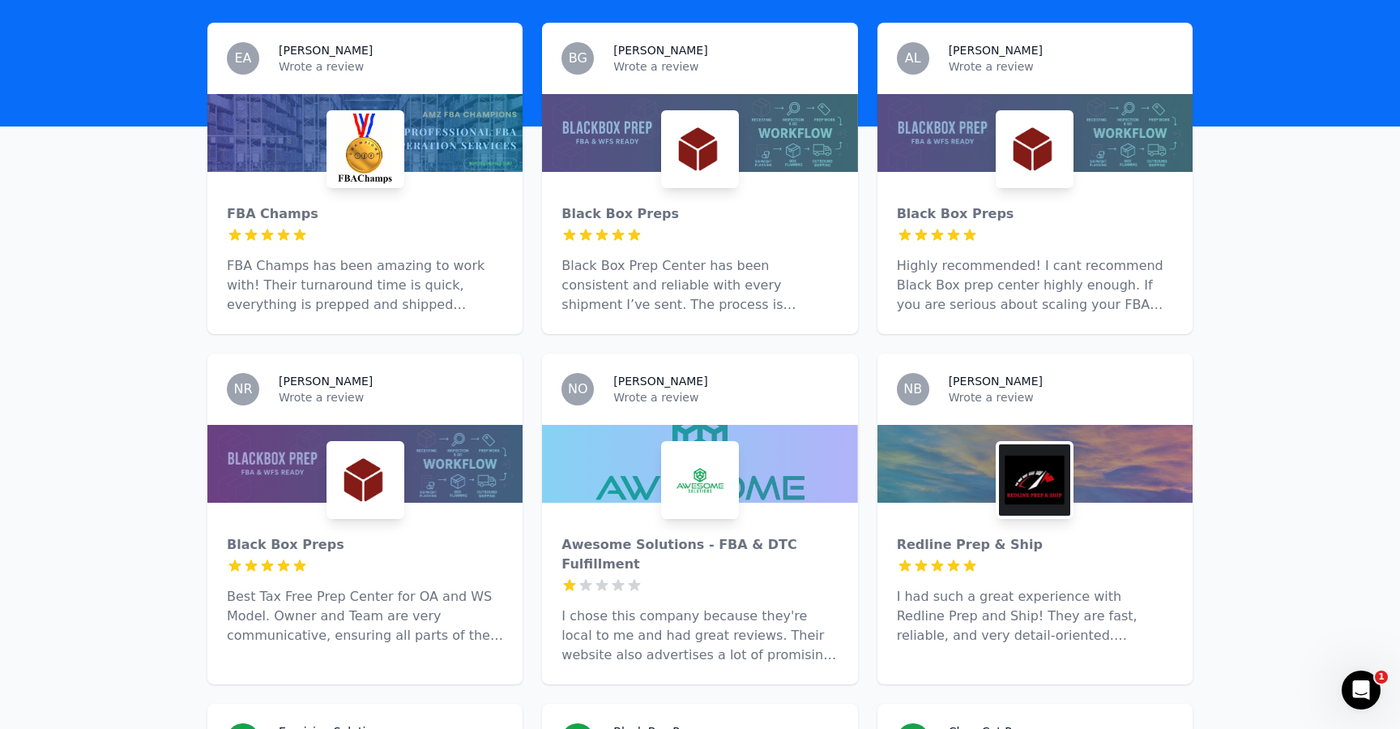 The image size is (1400, 729). Describe the element at coordinates (1382, 677) in the screenshot. I see `span: 1` at that location.